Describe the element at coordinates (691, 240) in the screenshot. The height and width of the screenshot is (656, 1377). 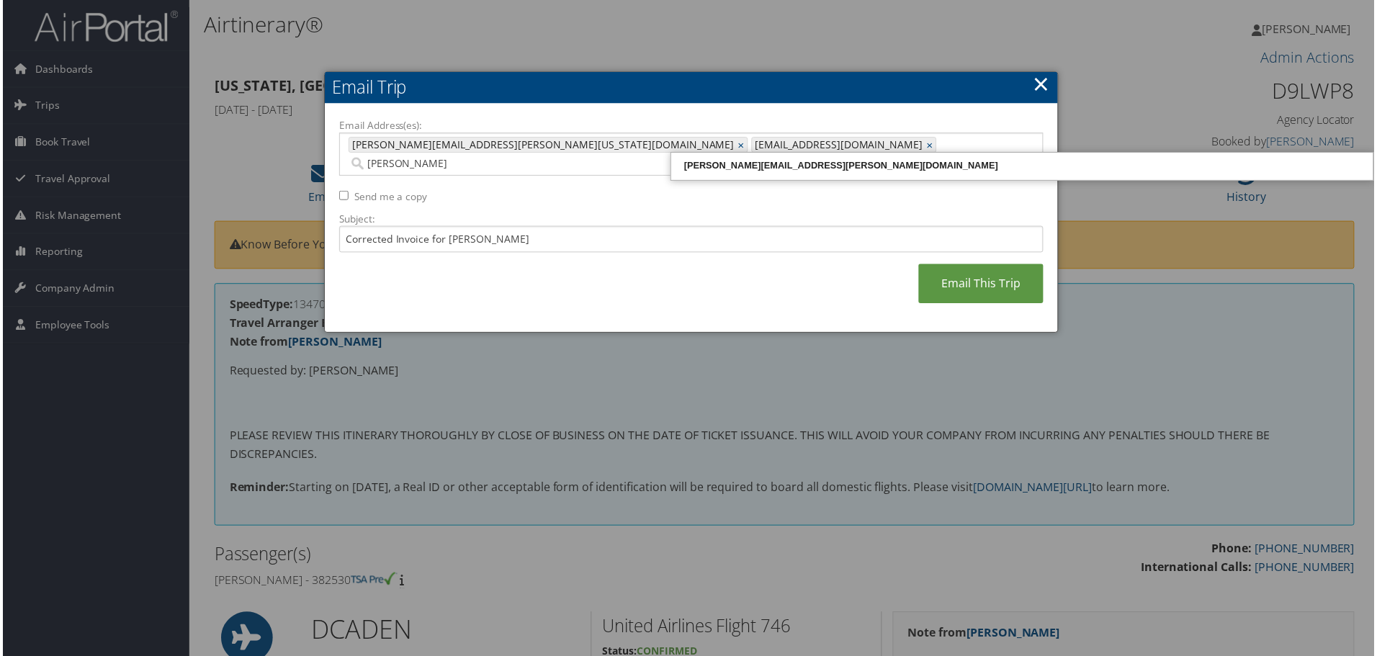
I see `input: Add a short subject for the email` at that location.